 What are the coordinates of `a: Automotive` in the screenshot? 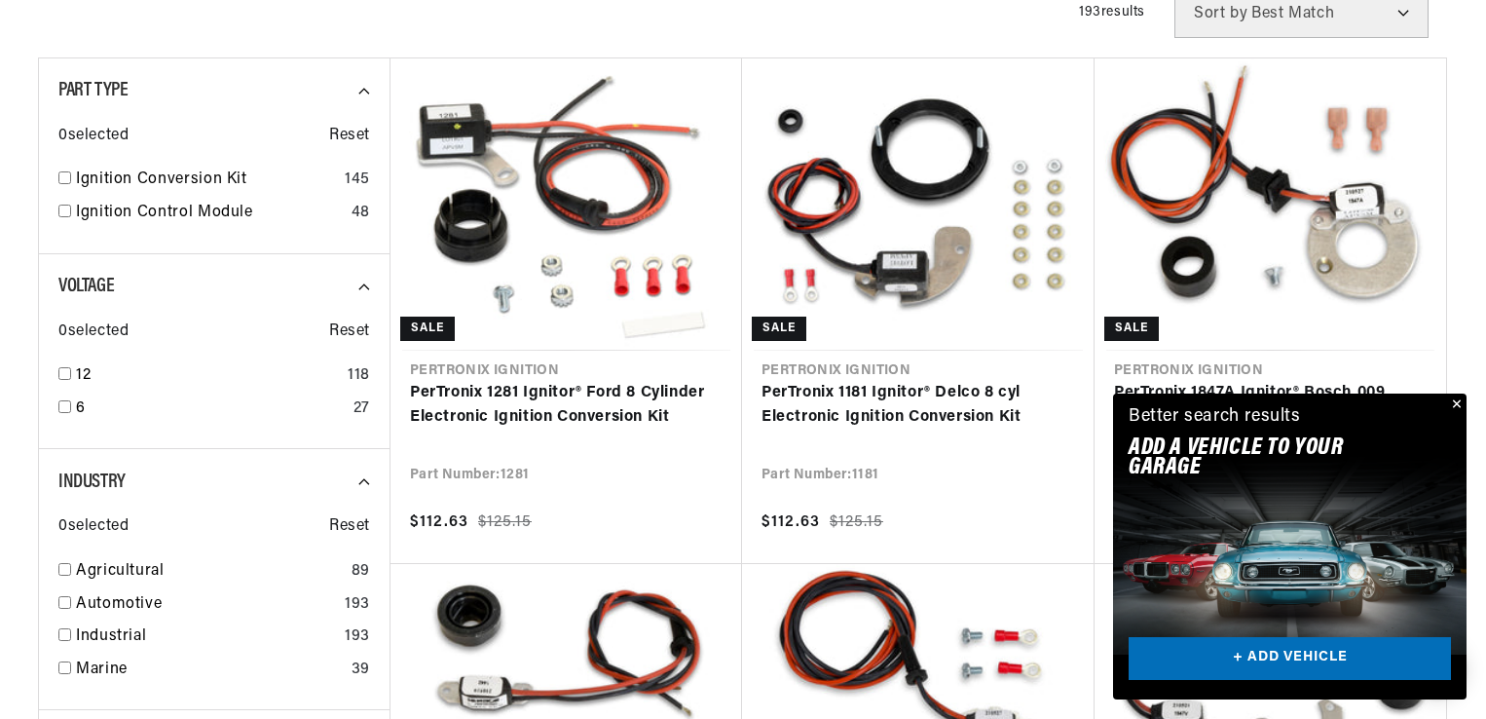 It's located at (206, 605).